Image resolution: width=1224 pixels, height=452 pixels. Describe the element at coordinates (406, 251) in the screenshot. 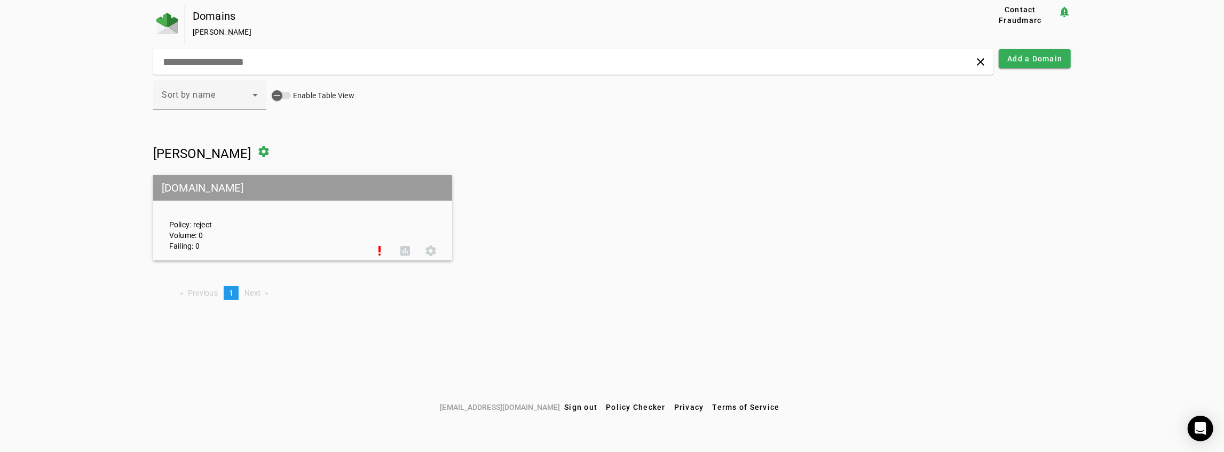

I see `button: DMARC Report` at that location.